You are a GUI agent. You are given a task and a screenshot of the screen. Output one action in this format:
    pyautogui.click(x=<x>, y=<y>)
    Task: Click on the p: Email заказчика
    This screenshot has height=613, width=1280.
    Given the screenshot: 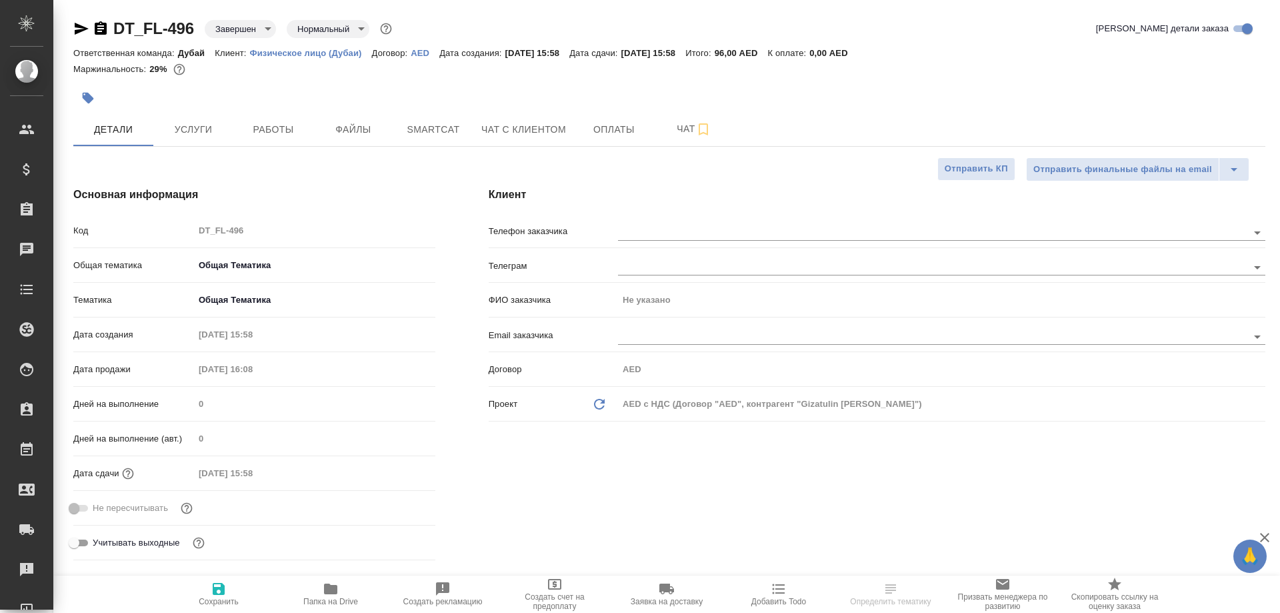 What is the action you would take?
    pyautogui.click(x=553, y=335)
    